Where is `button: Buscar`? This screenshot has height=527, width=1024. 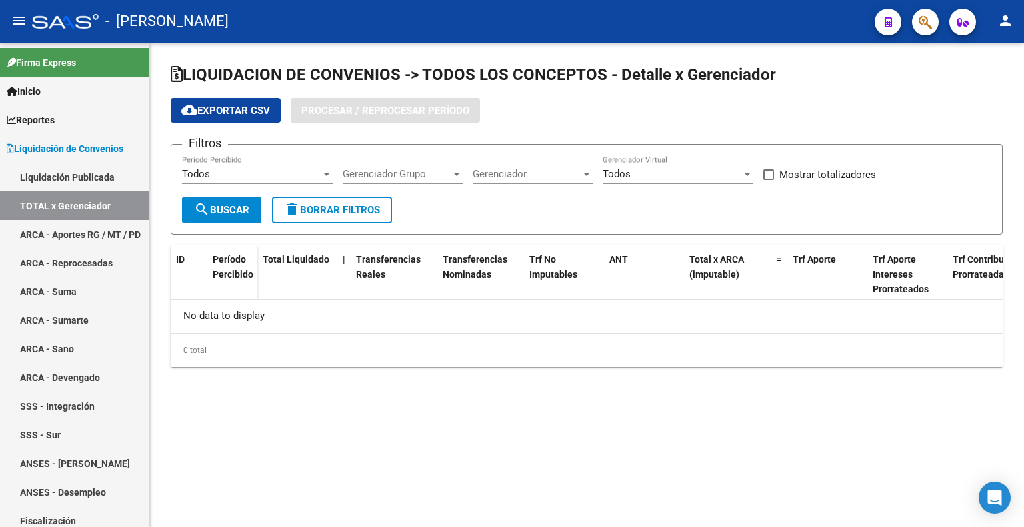
button: Buscar is located at coordinates (221, 210).